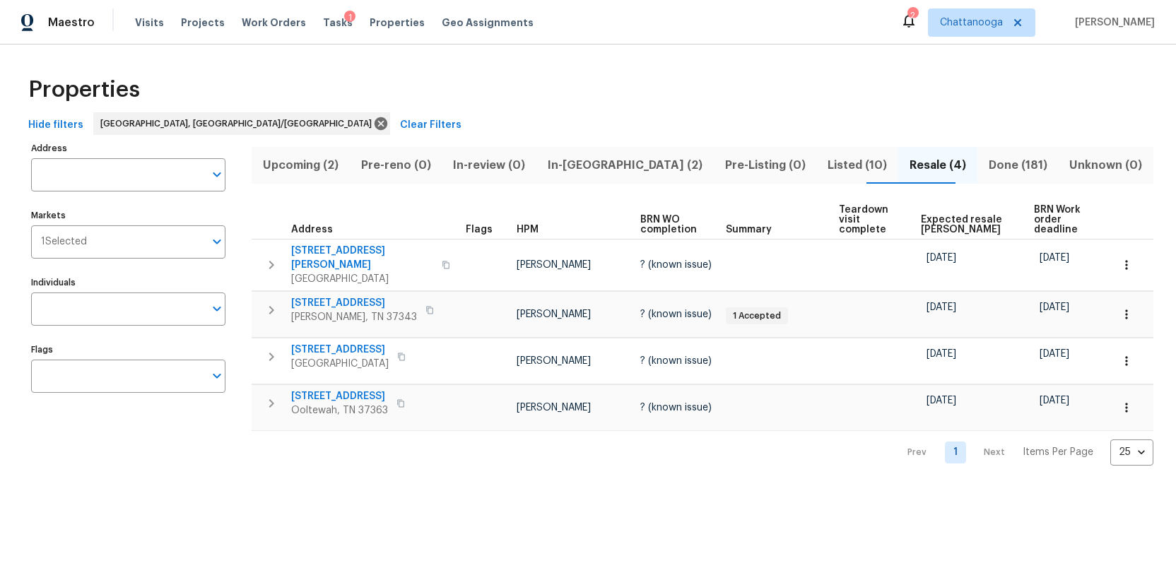  What do you see at coordinates (971, 23) in the screenshot?
I see `span: Chattanooga` at bounding box center [971, 23].